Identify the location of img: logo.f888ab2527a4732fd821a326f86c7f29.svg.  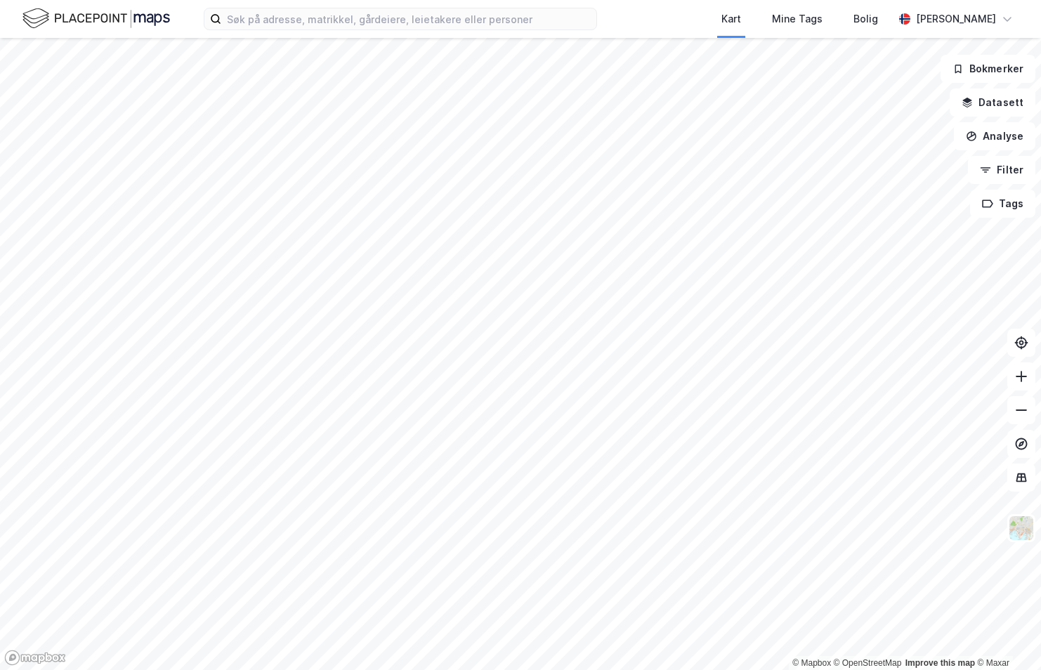
(96, 18).